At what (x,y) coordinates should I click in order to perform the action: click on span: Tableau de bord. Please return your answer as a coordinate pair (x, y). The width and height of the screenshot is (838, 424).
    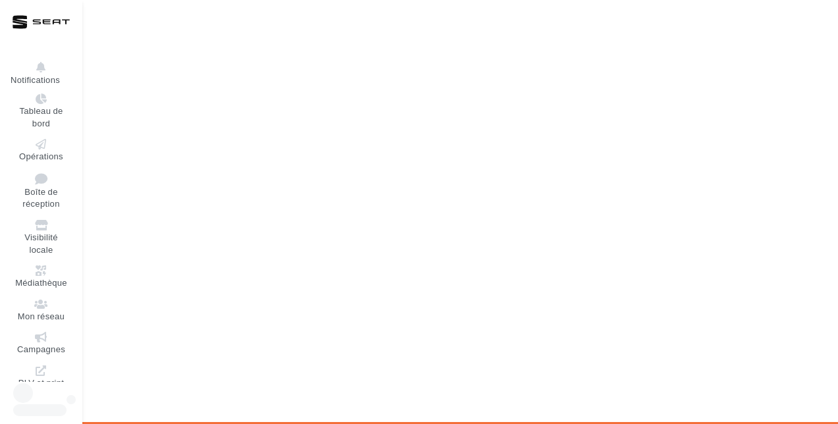
    Looking at the image, I should click on (41, 117).